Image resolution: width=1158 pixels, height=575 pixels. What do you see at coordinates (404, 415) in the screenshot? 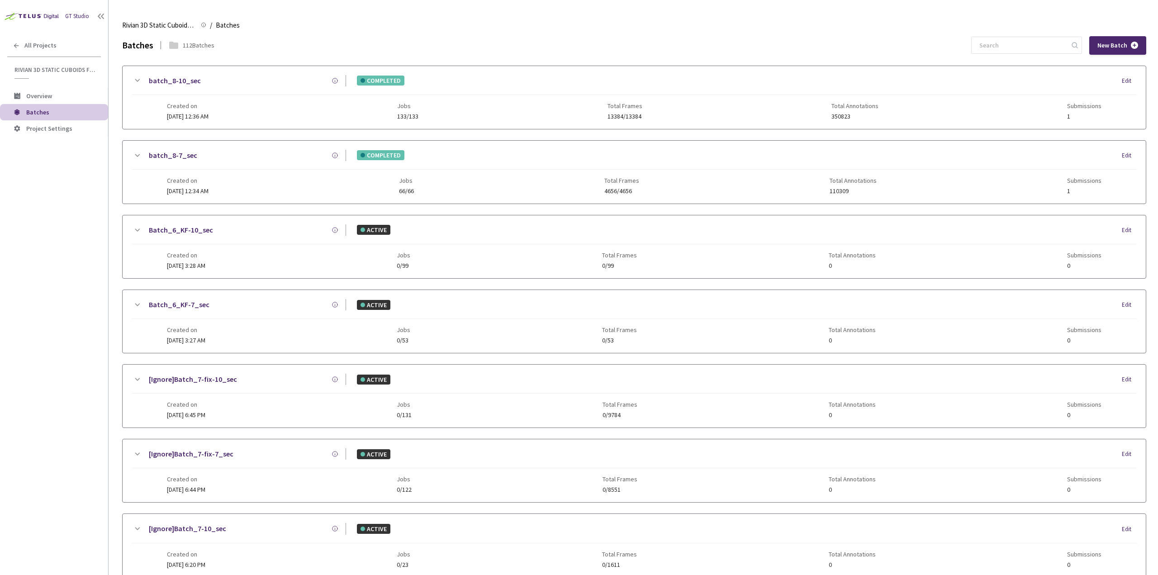
I see `span: 0/131` at bounding box center [404, 415].